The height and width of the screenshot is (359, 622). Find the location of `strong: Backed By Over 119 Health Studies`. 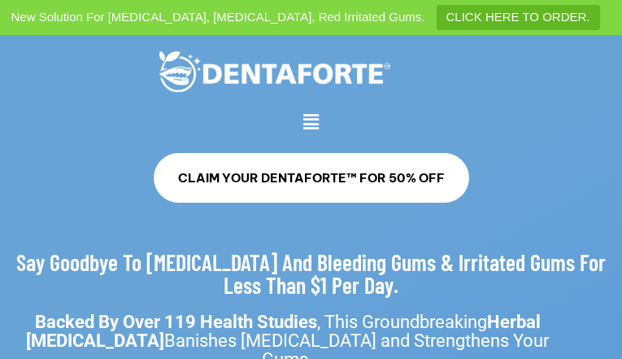

strong: Backed By Over 119 Health Studies is located at coordinates (176, 321).